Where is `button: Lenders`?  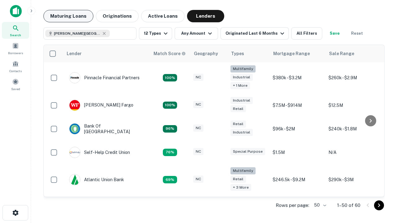
button: Lenders is located at coordinates (206, 16).